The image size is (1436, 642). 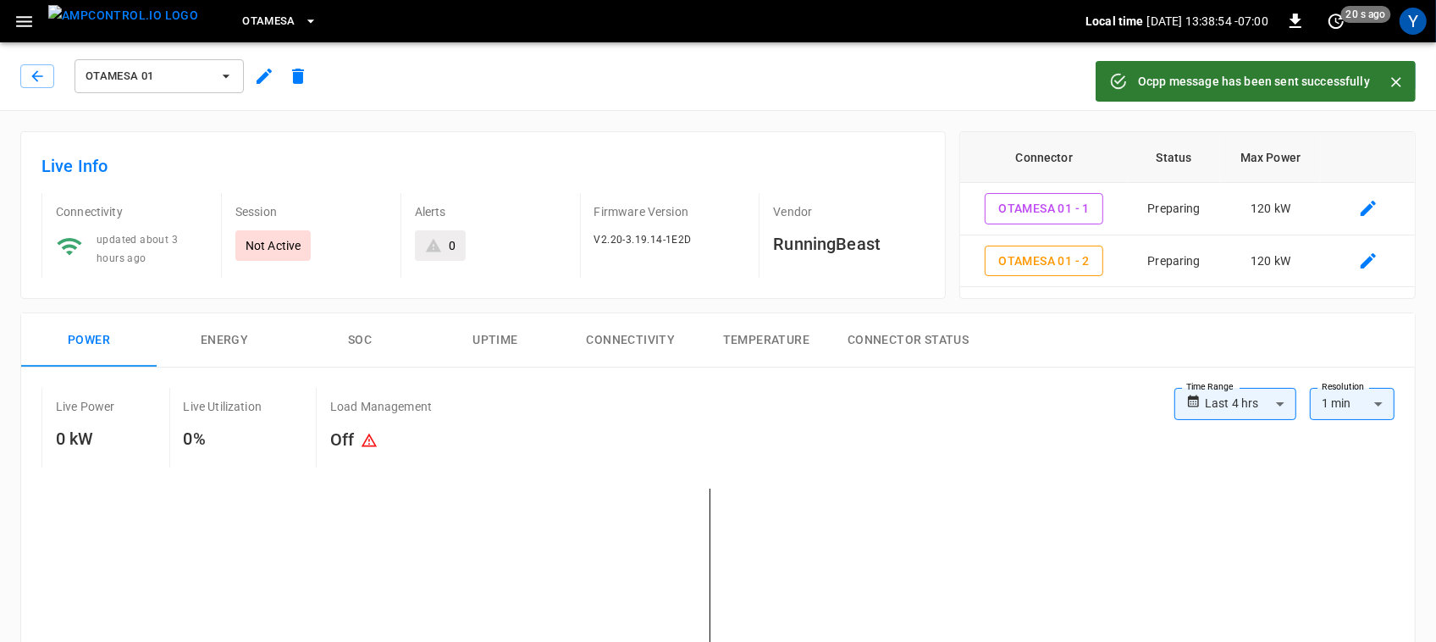 What do you see at coordinates (1342, 387) in the screenshot?
I see `label: Resolution` at bounding box center [1342, 387].